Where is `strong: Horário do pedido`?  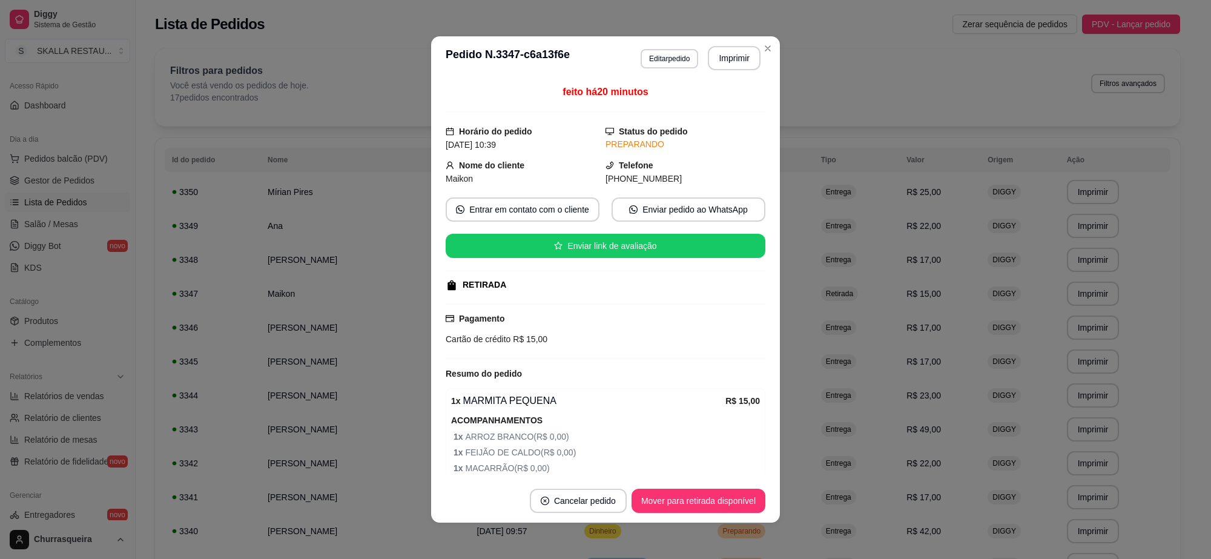 strong: Horário do pedido is located at coordinates (495, 131).